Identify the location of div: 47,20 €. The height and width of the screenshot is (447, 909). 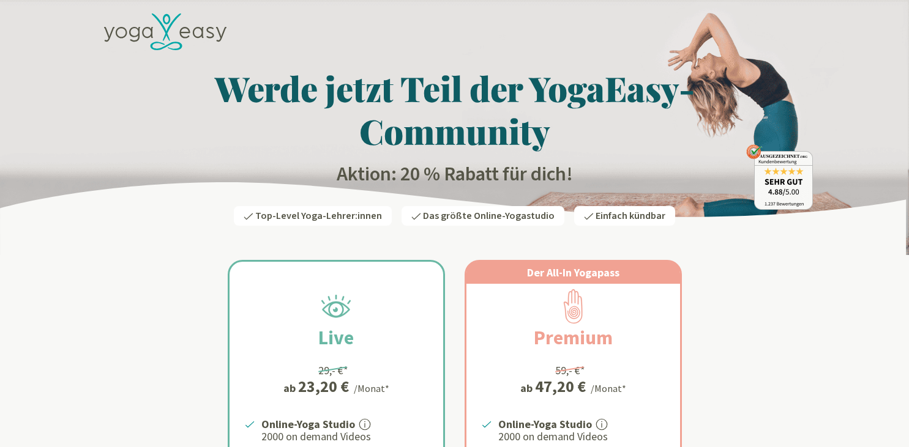
(560, 387).